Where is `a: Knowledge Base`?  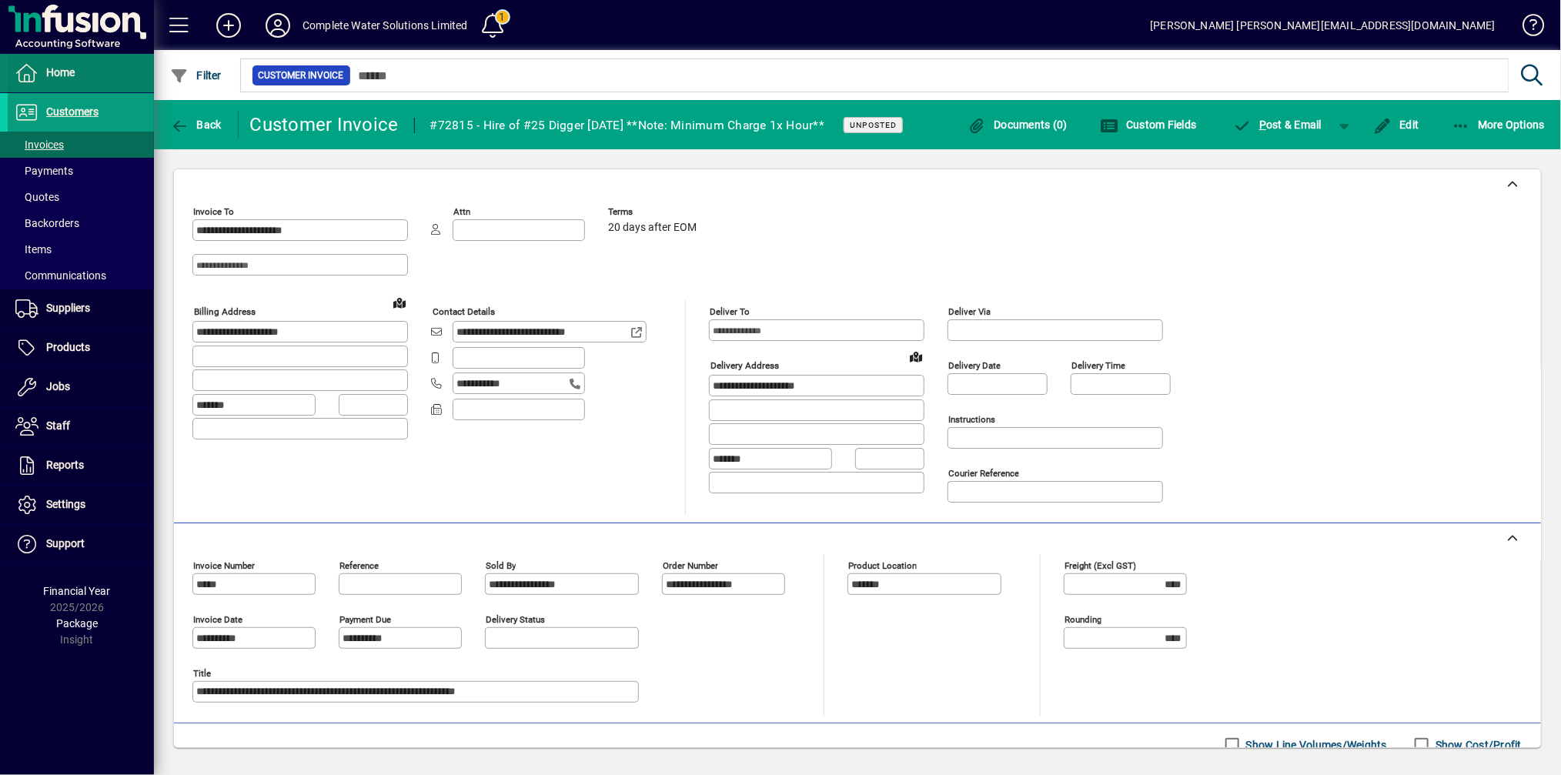 a: Knowledge Base is located at coordinates (1527, 28).